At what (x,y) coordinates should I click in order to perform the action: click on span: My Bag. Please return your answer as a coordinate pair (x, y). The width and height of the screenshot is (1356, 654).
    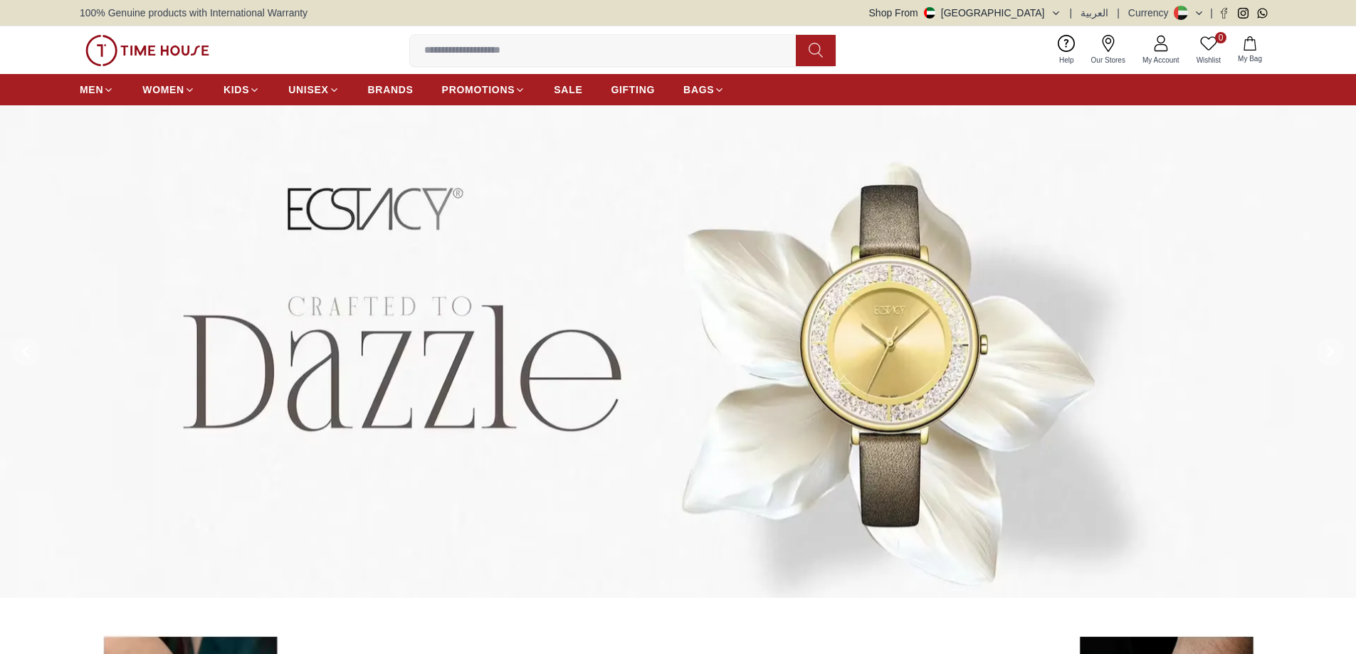
    Looking at the image, I should click on (1250, 58).